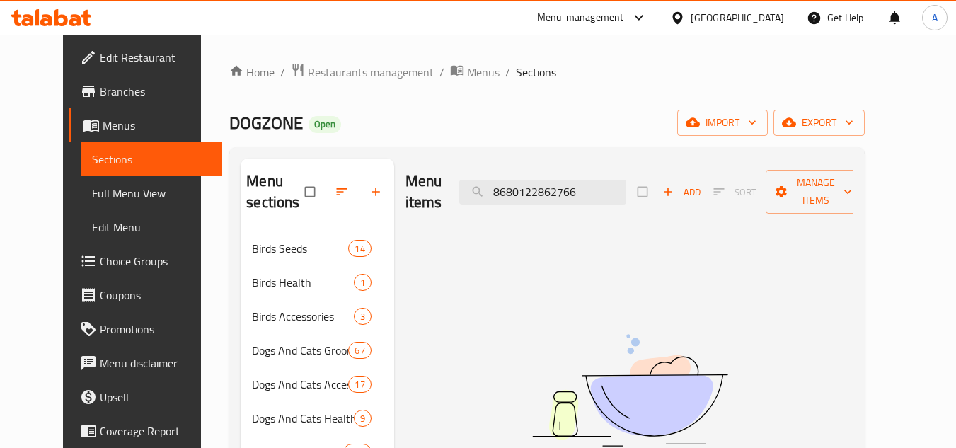 The image size is (956, 448). Describe the element at coordinates (300, 384) in the screenshot. I see `div: Dogs And Cats Accessories` at that location.